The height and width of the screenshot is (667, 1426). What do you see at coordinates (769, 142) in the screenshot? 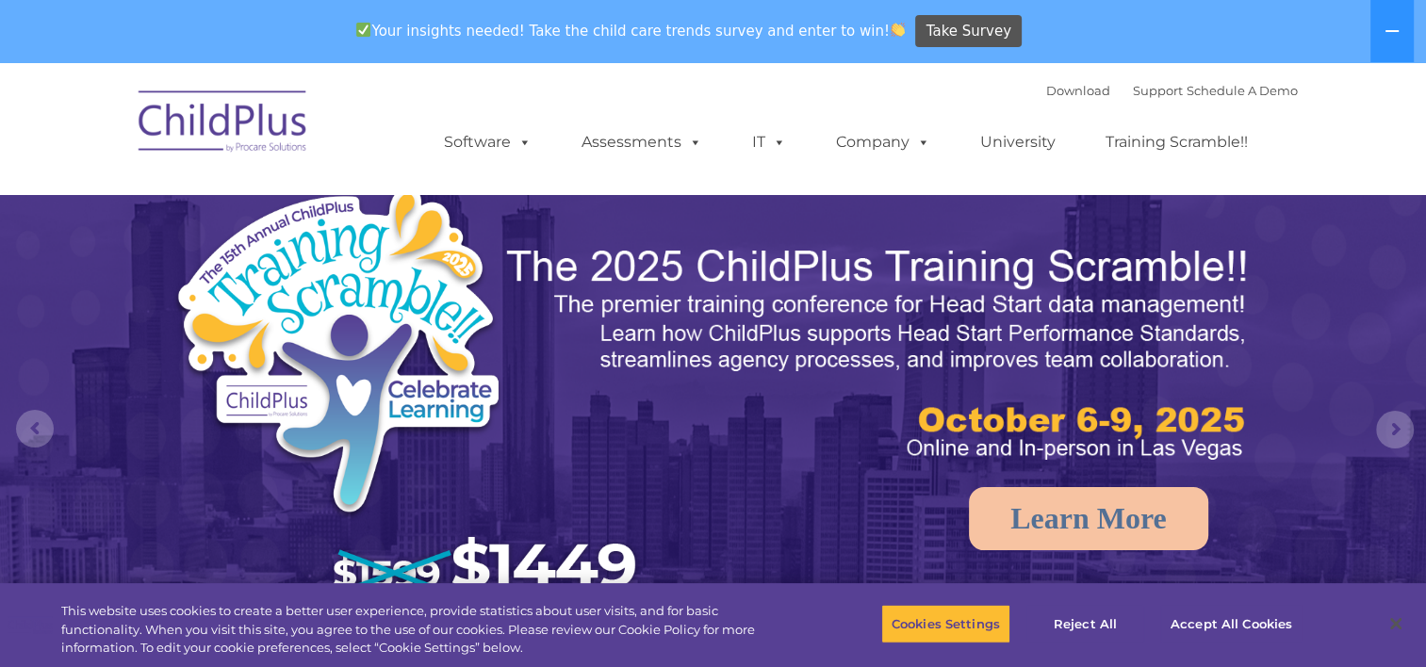
I see `a: IT` at bounding box center [769, 142].